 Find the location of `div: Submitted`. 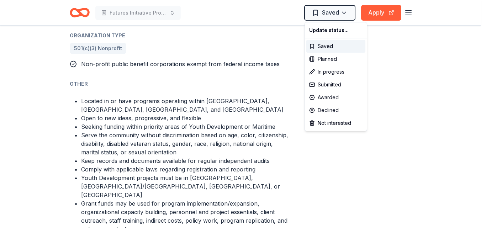

div: Submitted is located at coordinates (336, 85).